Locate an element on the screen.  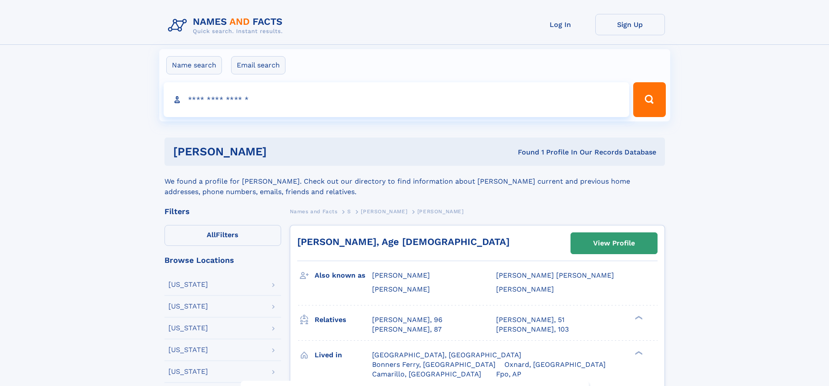
a: Names and Facts is located at coordinates (314, 211).